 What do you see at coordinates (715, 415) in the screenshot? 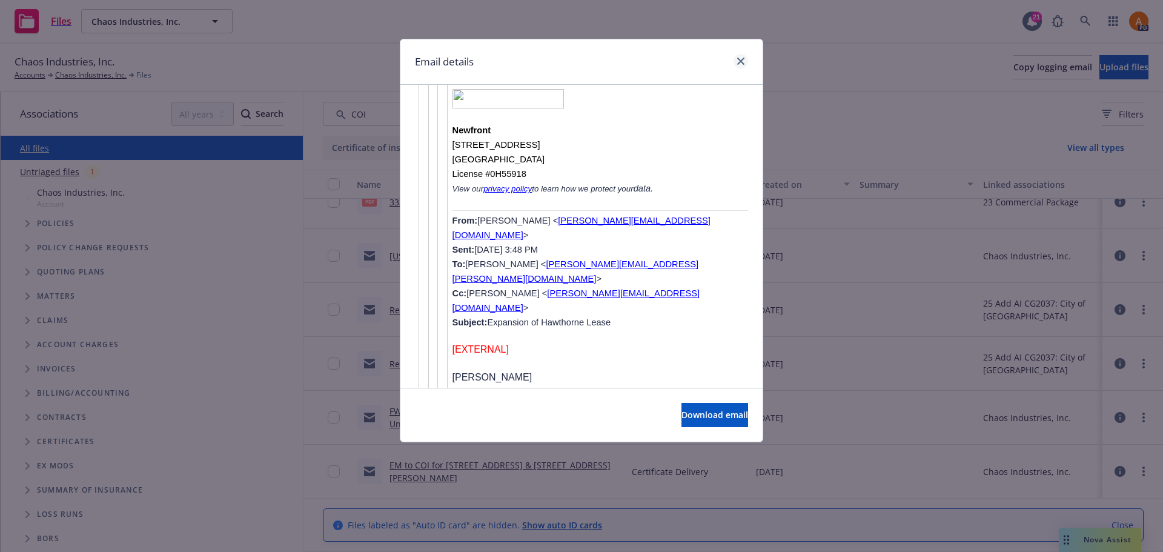
I see `button: Download email` at bounding box center [715, 415].